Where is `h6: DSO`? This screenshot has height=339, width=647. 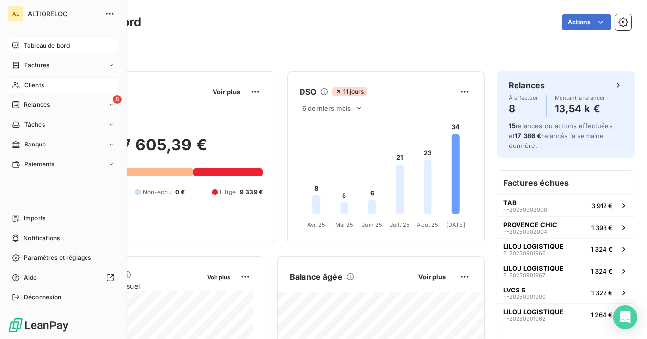 h6: DSO is located at coordinates (308, 91).